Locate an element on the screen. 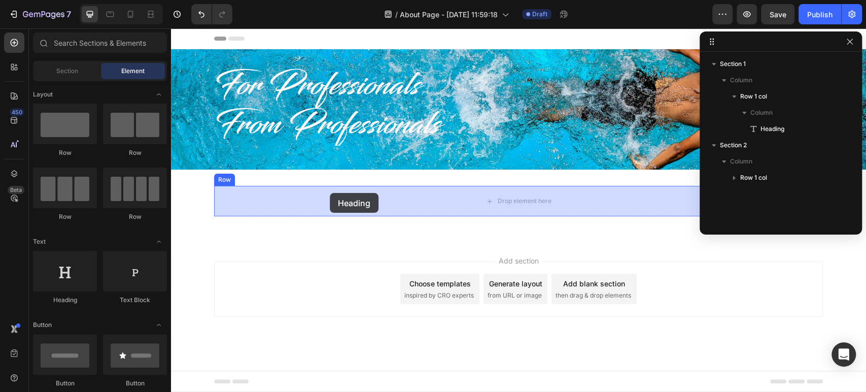  div: Heading is located at coordinates (65, 300).